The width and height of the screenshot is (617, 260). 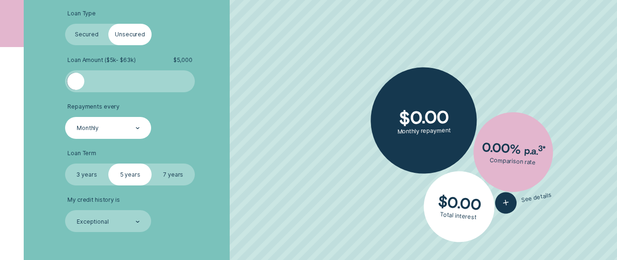 What do you see at coordinates (93, 107) in the screenshot?
I see `span: Repayments every` at bounding box center [93, 107].